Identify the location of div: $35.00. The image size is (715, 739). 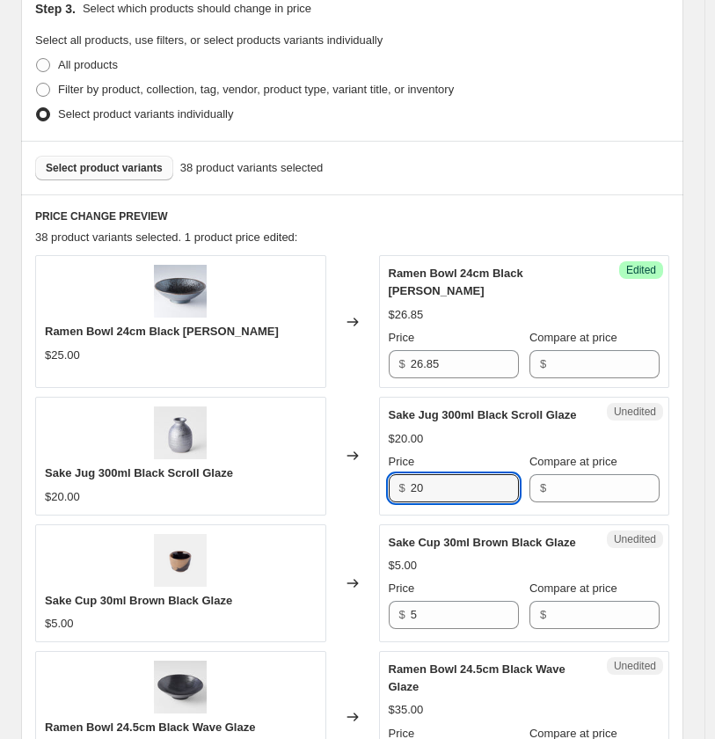
(406, 710).